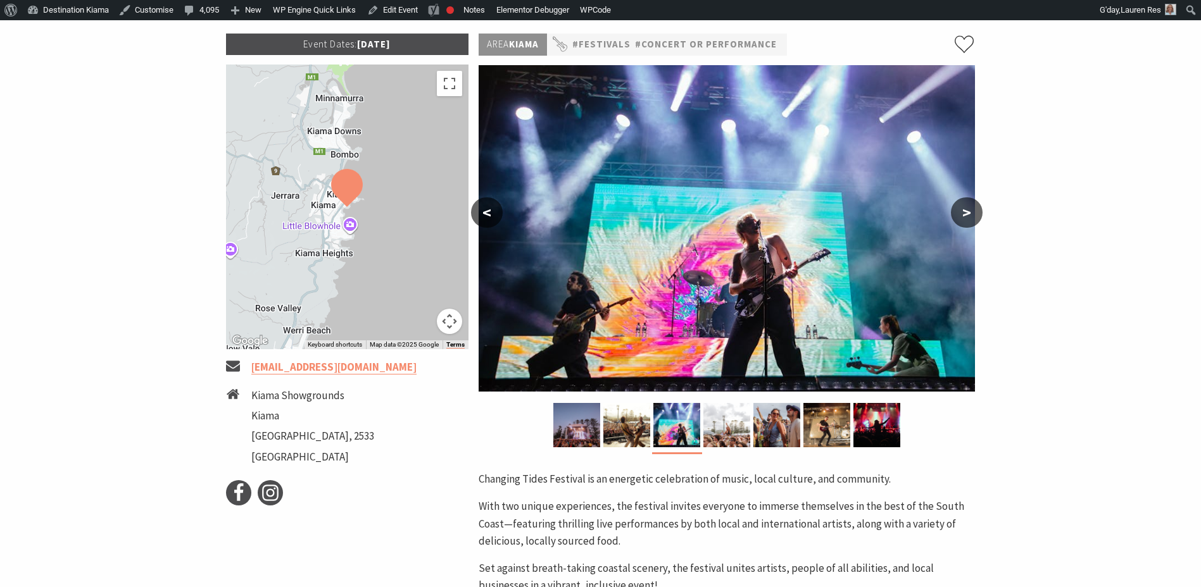  I want to click on div: Focus keyphrase not set, so click(450, 10).